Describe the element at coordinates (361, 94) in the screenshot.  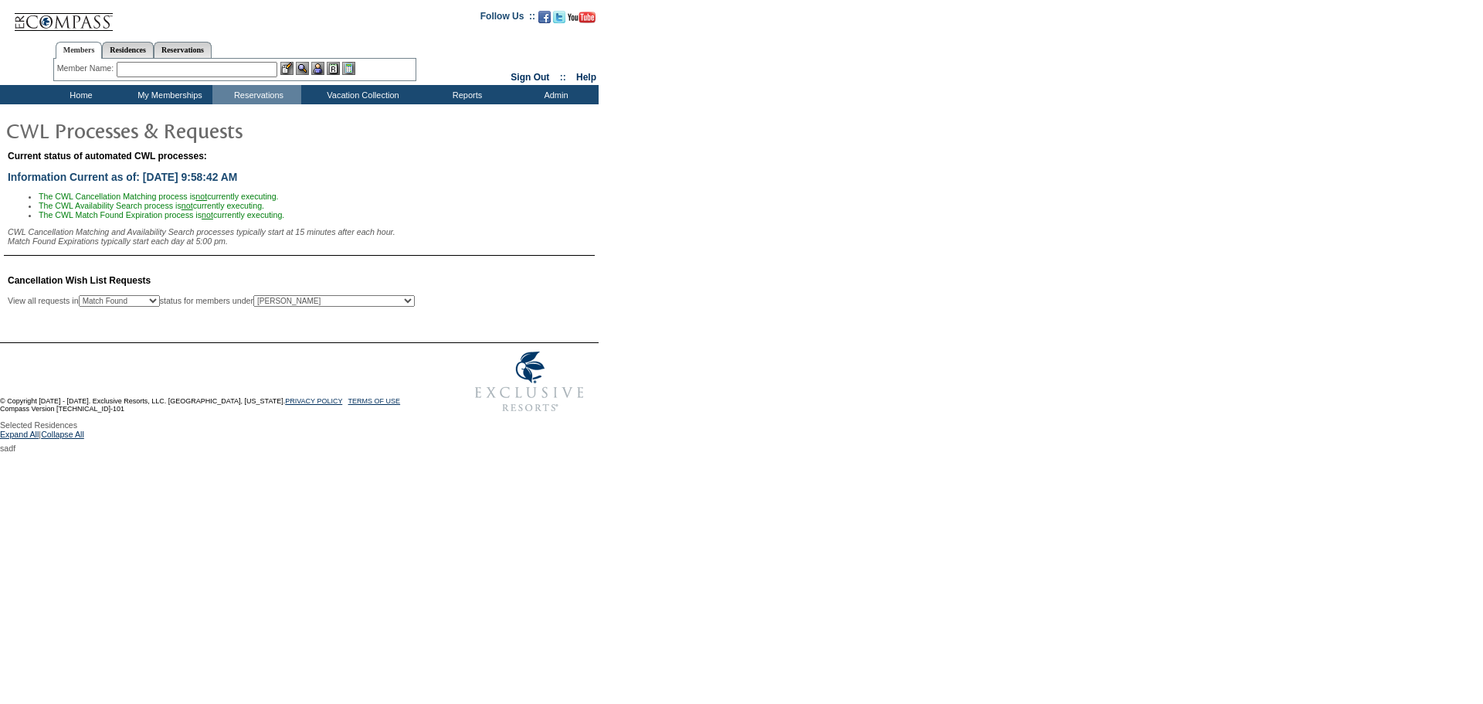
I see `td: Vacation Collection` at that location.